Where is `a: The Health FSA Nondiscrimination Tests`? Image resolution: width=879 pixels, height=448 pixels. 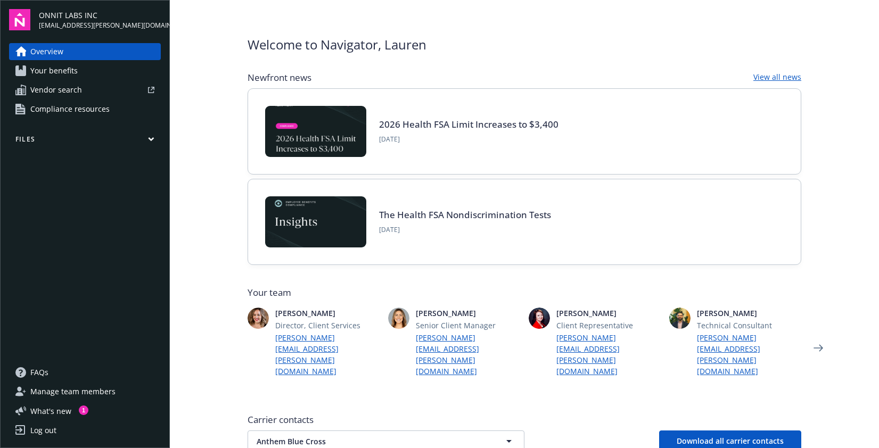
a: The Health FSA Nondiscrimination Tests is located at coordinates (465, 215).